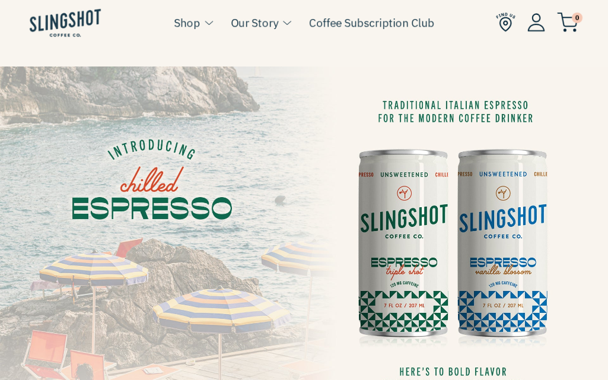  Describe the element at coordinates (187, 23) in the screenshot. I see `a: Shop` at that location.